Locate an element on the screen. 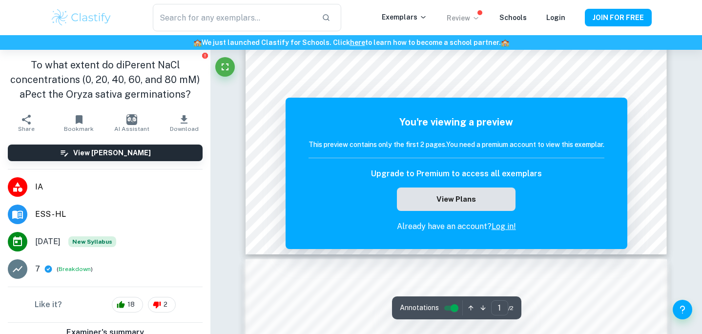  h6: This preview contains only the first 2 pages. You need a premium account to view this exemplar. is located at coordinates (456, 144).